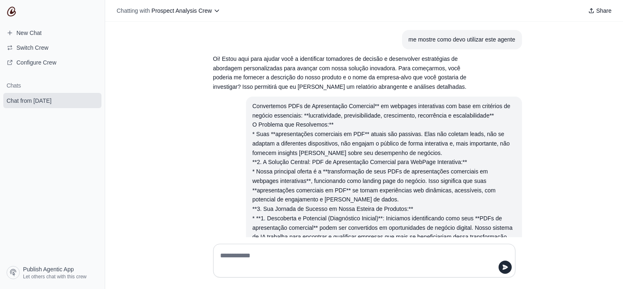 The height and width of the screenshot is (289, 623). What do you see at coordinates (133, 11) in the screenshot?
I see `span: Chatting with` at bounding box center [133, 11].